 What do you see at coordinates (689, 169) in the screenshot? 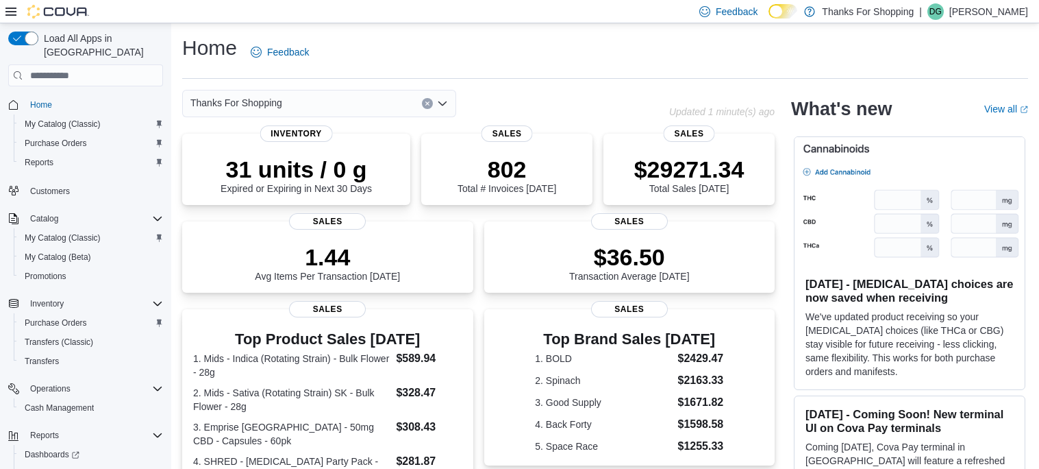
I see `p: $29271.34` at bounding box center [689, 169].